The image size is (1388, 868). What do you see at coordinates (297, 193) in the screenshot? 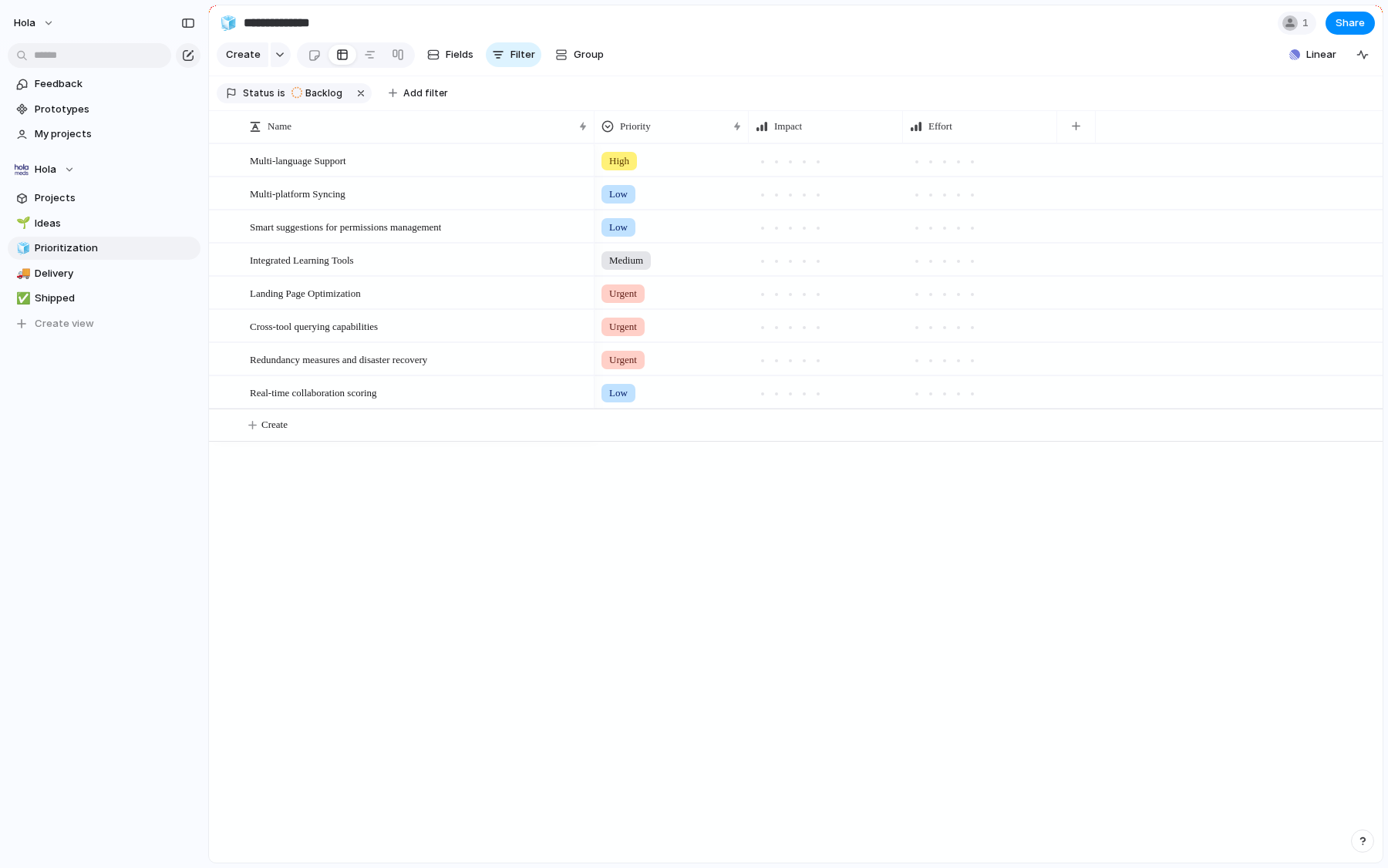
I see `span: Multi-platform Syncing` at bounding box center [297, 193].